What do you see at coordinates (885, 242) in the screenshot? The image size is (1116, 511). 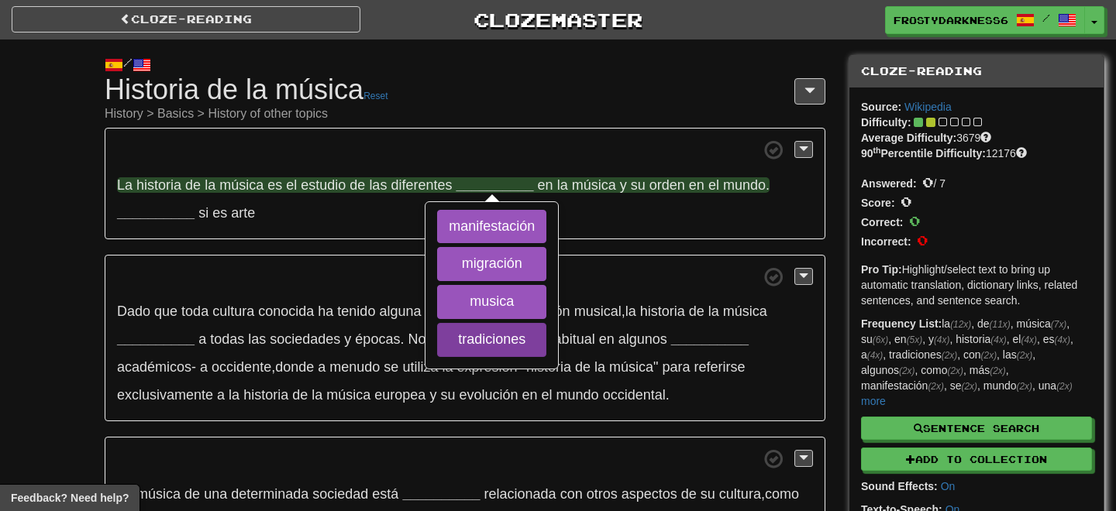 I see `strong: Incorrect:` at bounding box center [885, 242].